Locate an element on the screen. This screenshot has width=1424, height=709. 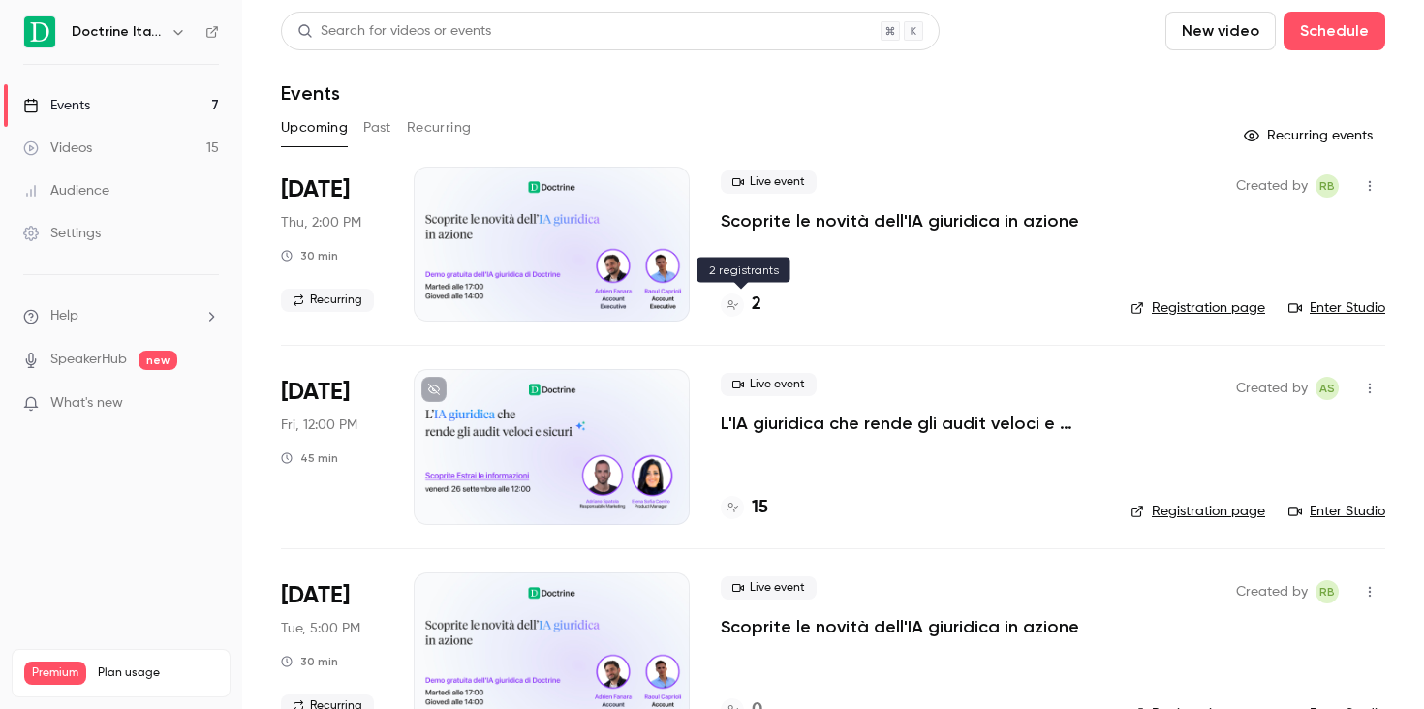
p: L'IA giuridica che rende gli audit veloci e sicuri is located at coordinates (910, 423).